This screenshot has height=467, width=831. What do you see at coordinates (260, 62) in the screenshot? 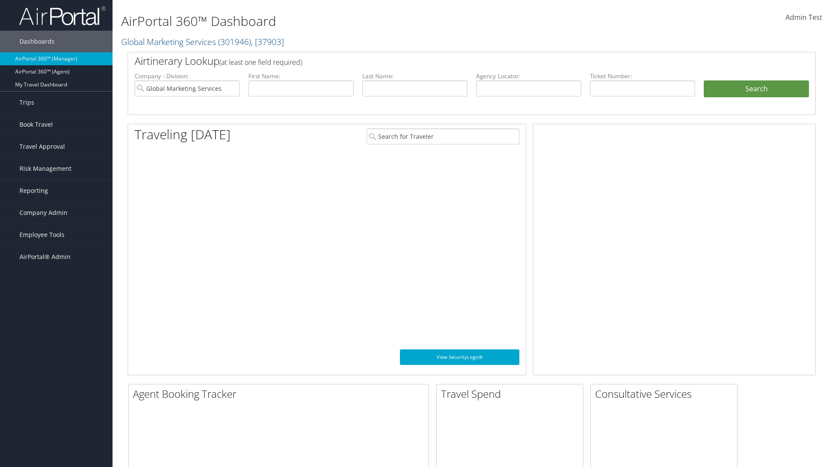
I see `span: (at least one field required)` at bounding box center [260, 62].